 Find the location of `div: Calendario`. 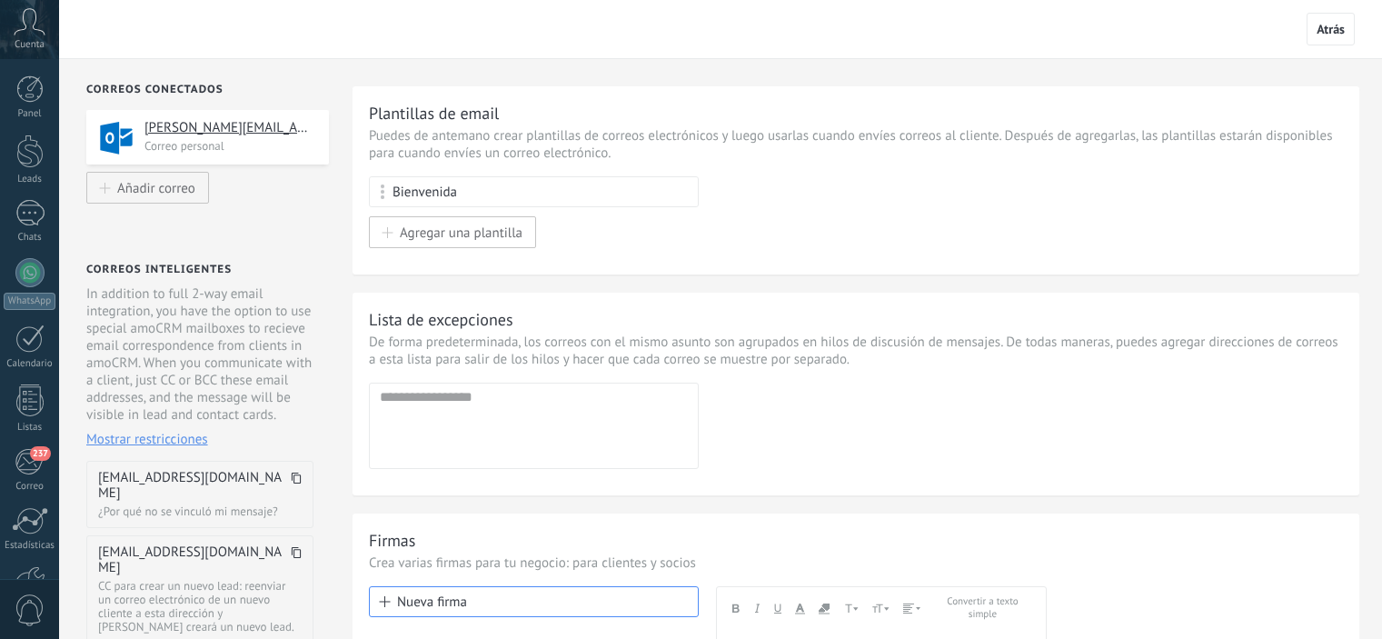

div: Calendario is located at coordinates (30, 364).